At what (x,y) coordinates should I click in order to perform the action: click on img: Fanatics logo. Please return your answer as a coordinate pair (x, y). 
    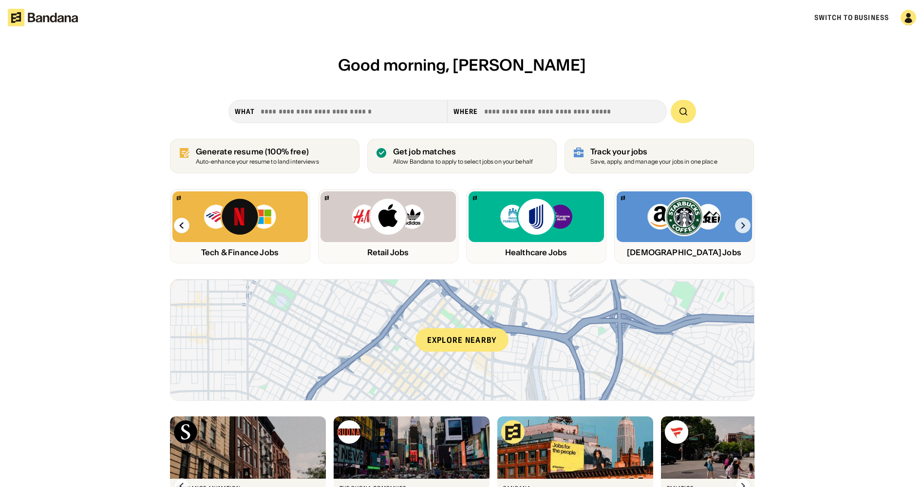
    Looking at the image, I should click on (676, 432).